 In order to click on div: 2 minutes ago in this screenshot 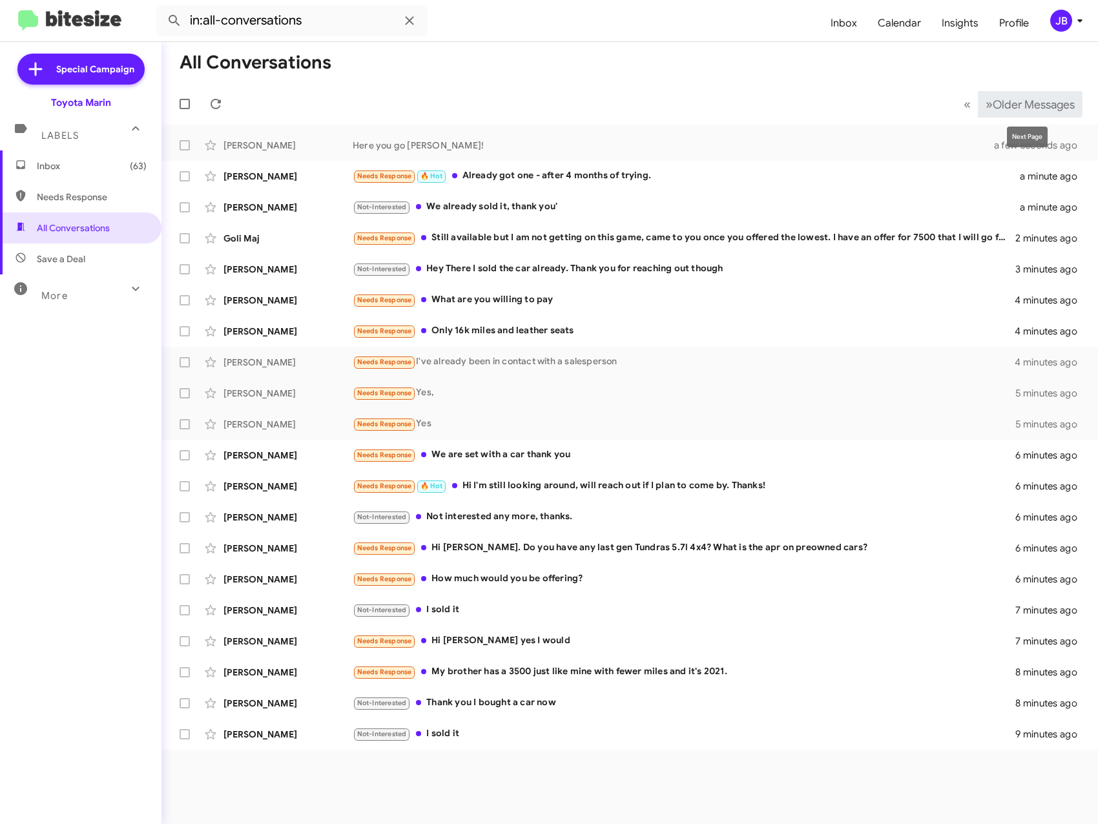, I will do `click(1051, 238)`.